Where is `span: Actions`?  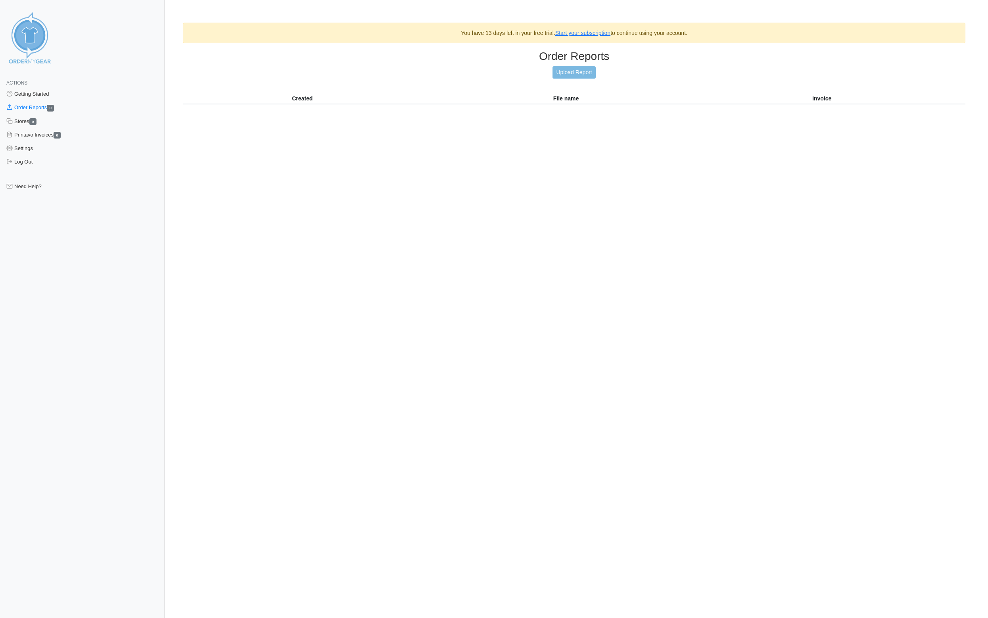
span: Actions is located at coordinates (17, 83).